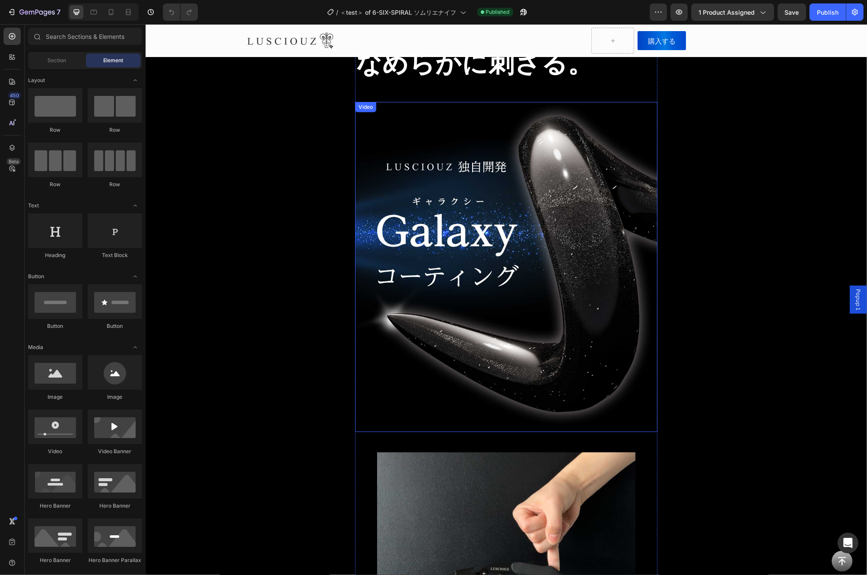 The width and height of the screenshot is (867, 575). What do you see at coordinates (36, 80) in the screenshot?
I see `span: Layout` at bounding box center [36, 80].